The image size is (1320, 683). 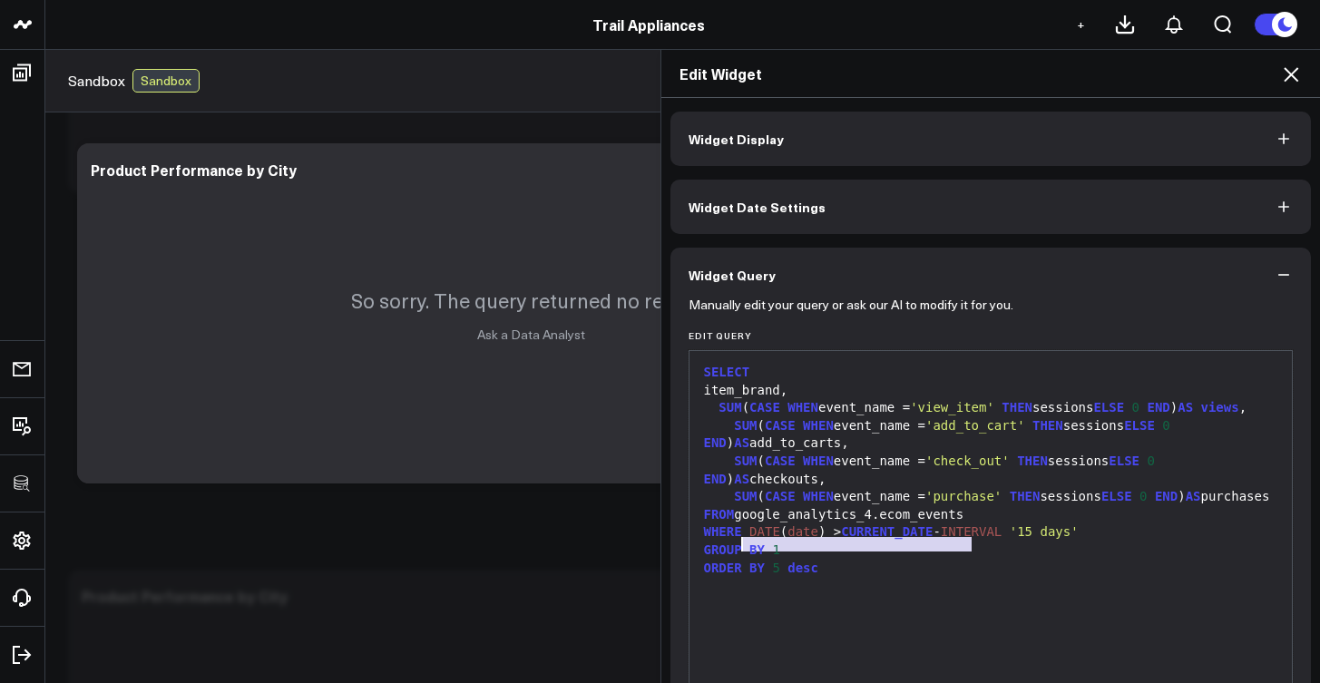 I want to click on span: 1, so click(x=776, y=550).